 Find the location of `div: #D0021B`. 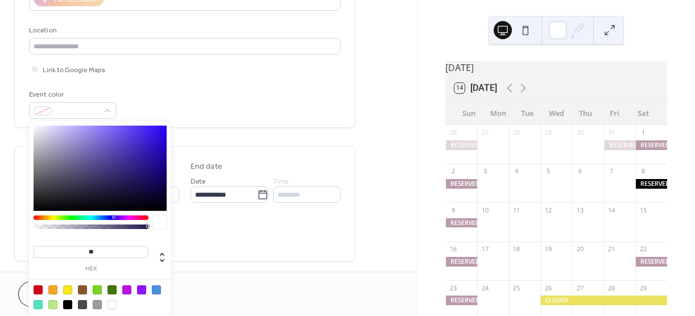

div: #D0021B is located at coordinates (38, 290).